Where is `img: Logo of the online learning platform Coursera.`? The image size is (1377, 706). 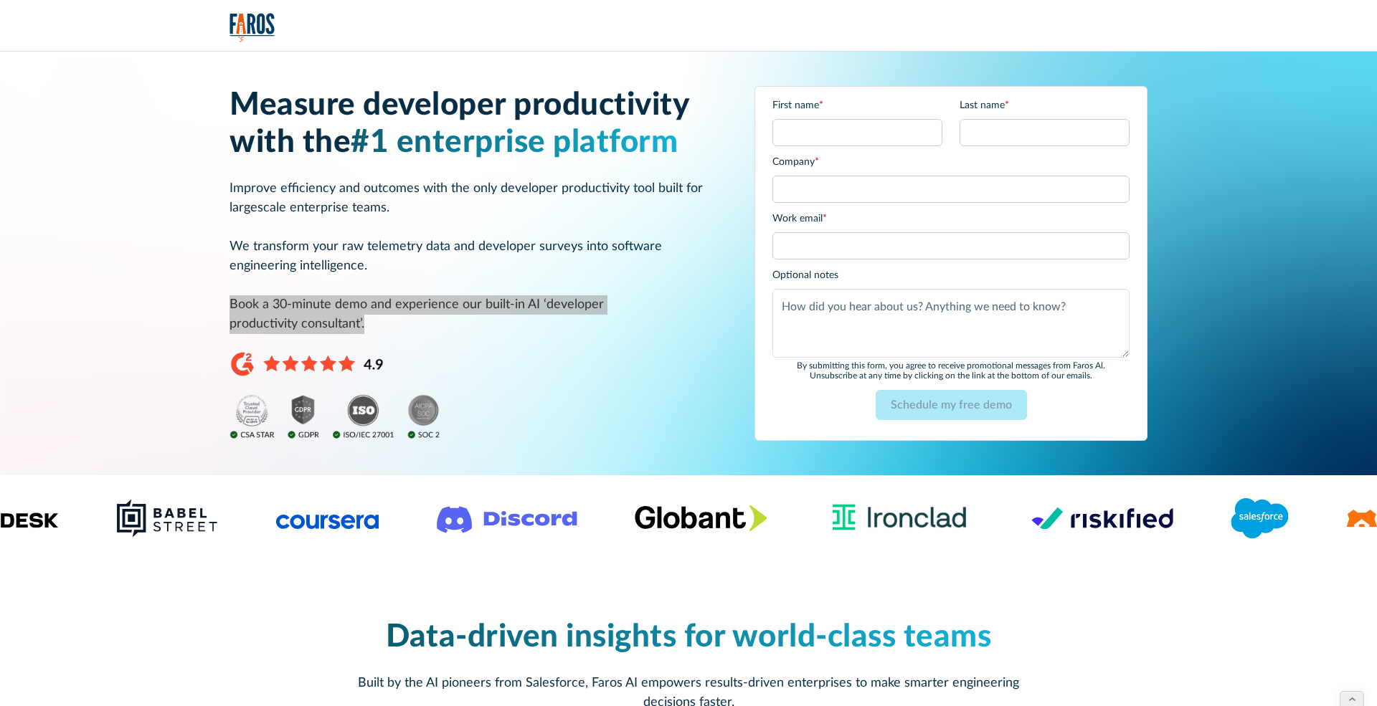 img: Logo of the online learning platform Coursera. is located at coordinates (328, 518).